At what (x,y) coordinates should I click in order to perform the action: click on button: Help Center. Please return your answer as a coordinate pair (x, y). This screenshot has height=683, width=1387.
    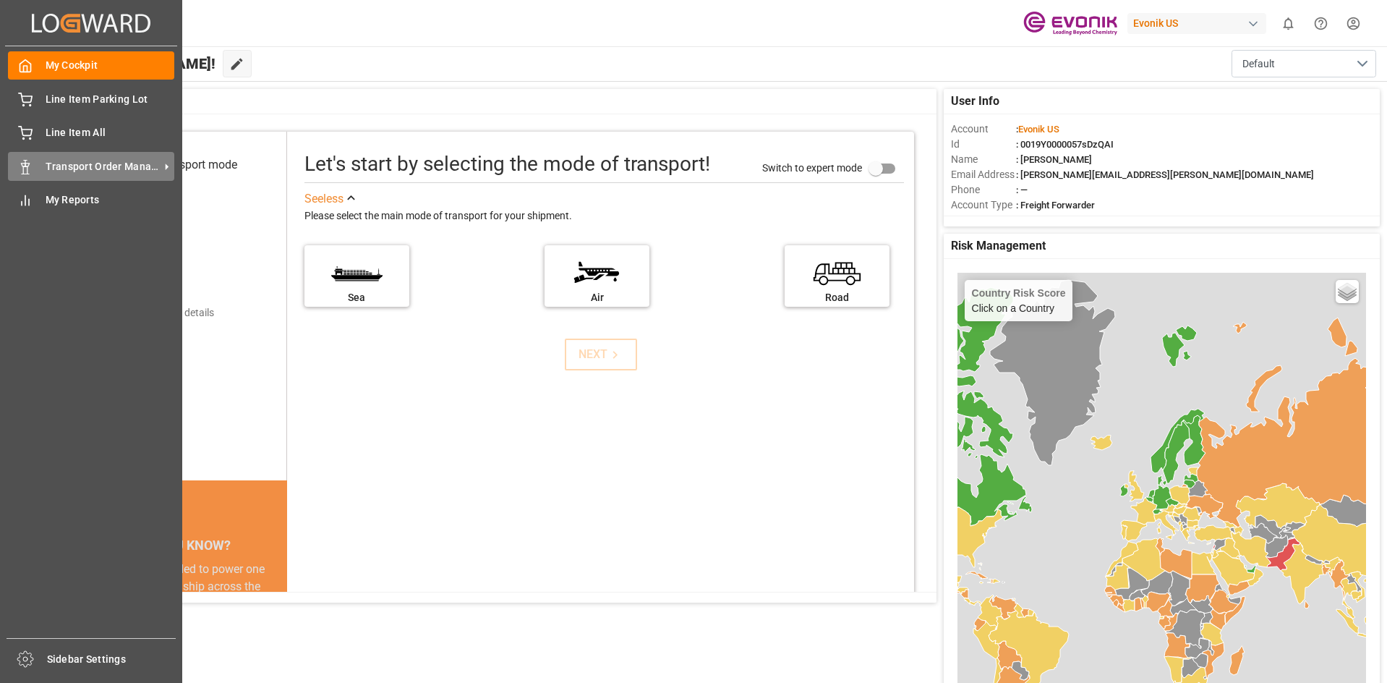
    Looking at the image, I should click on (1320, 23).